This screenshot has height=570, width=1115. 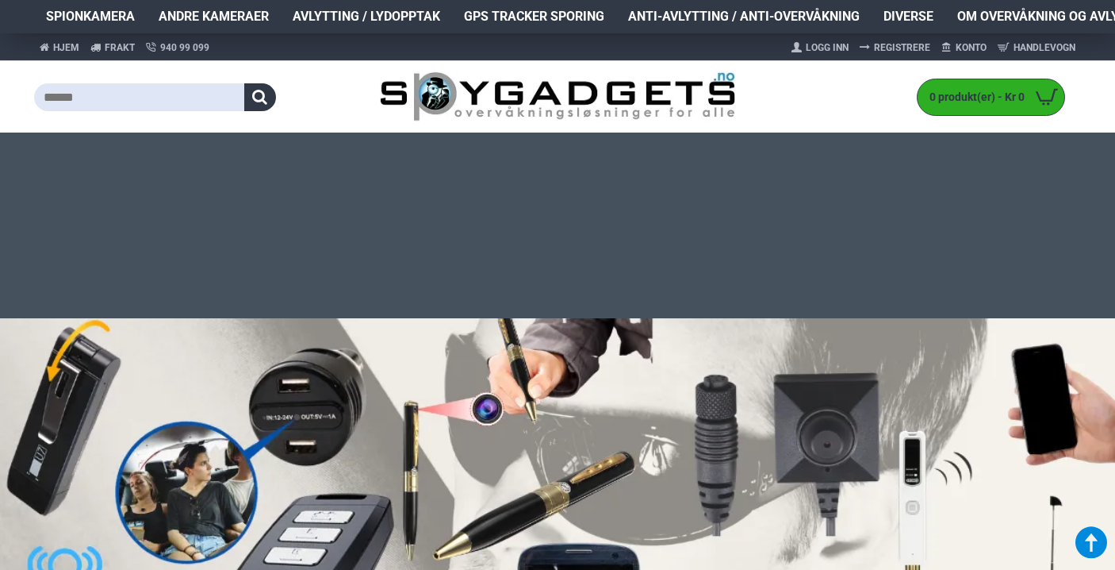 I want to click on span: Konto, so click(x=971, y=48).